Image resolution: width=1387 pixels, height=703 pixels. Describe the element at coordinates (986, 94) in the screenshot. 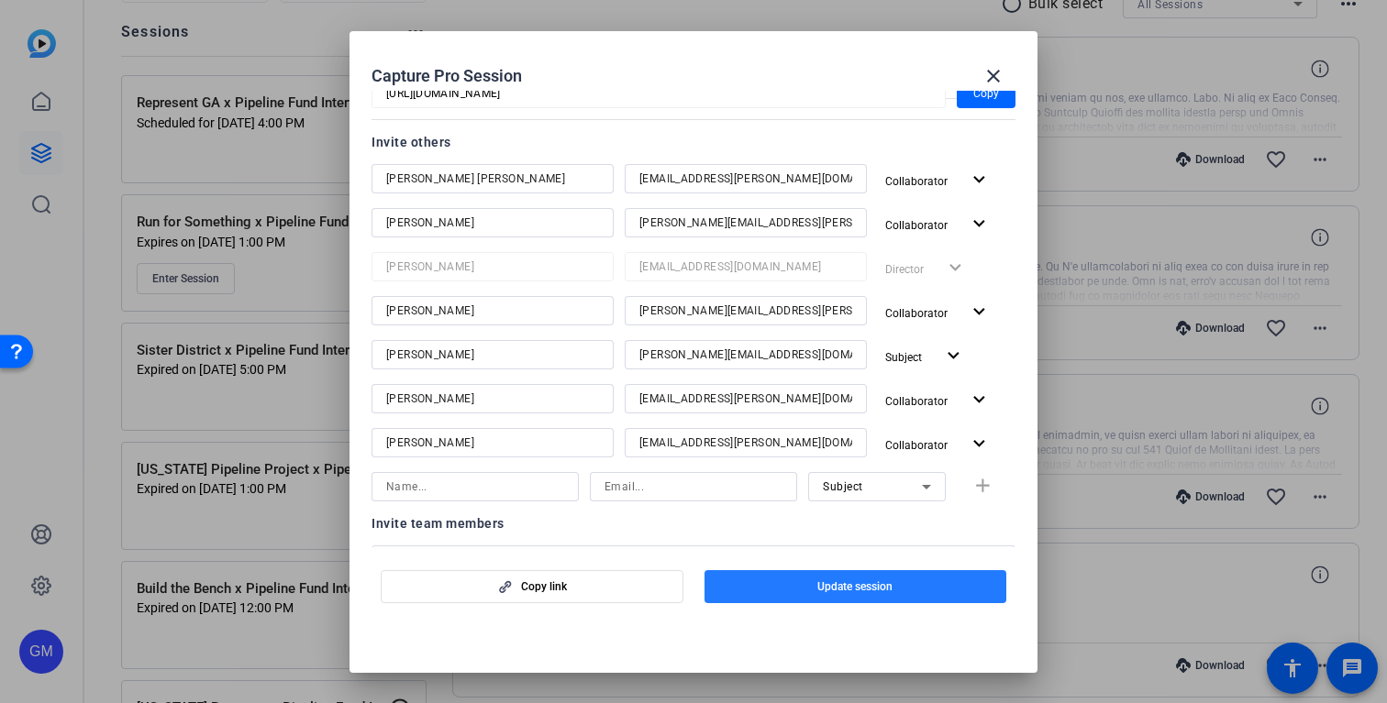

I see `span: Copy` at that location.